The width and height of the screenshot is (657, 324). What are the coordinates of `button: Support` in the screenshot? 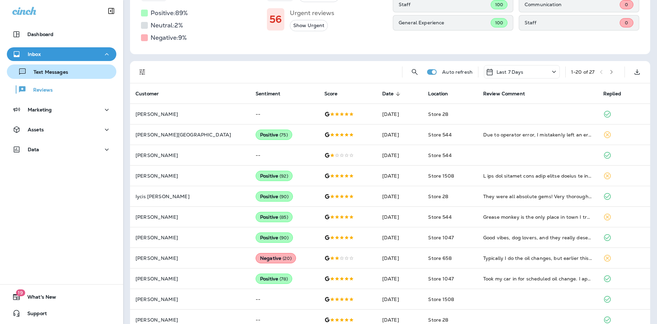 It's located at (62, 313).